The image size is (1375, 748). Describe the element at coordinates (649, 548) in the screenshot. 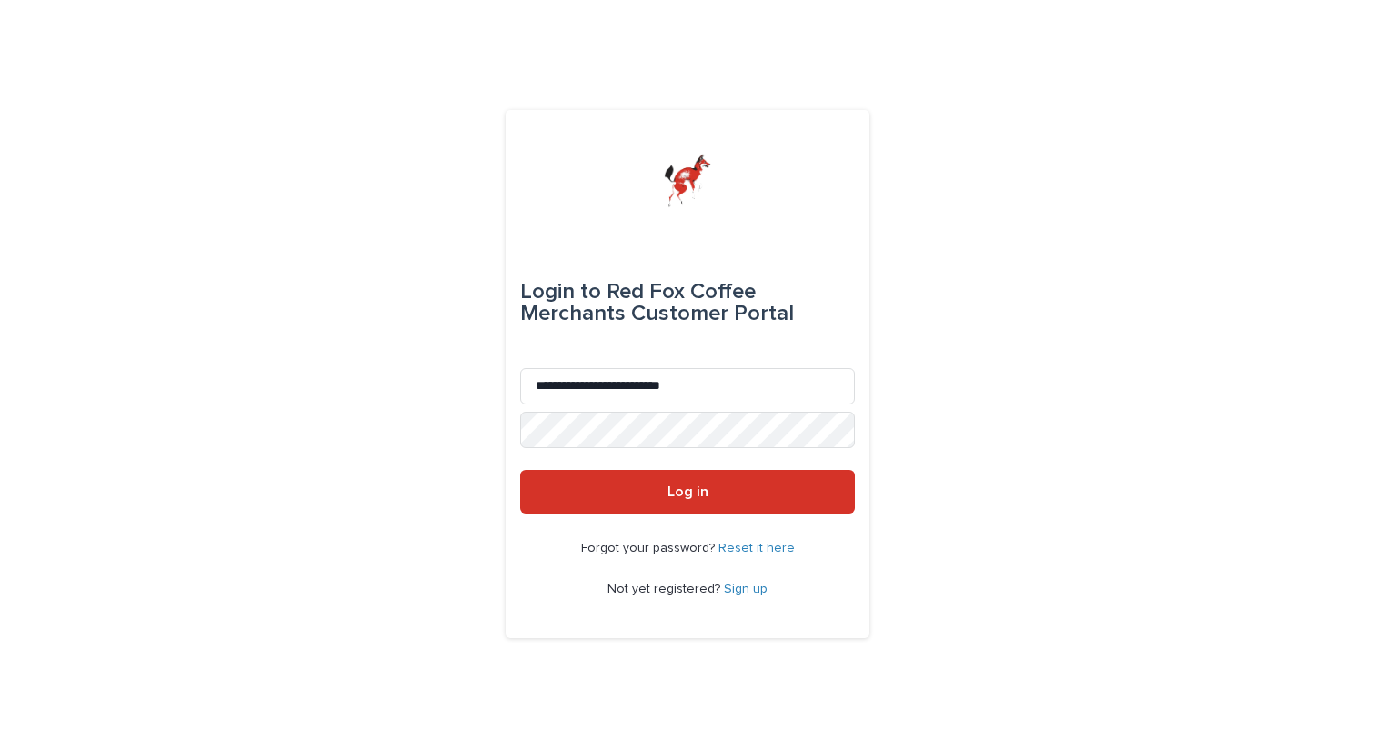

I see `span: Forgot your password?` at that location.